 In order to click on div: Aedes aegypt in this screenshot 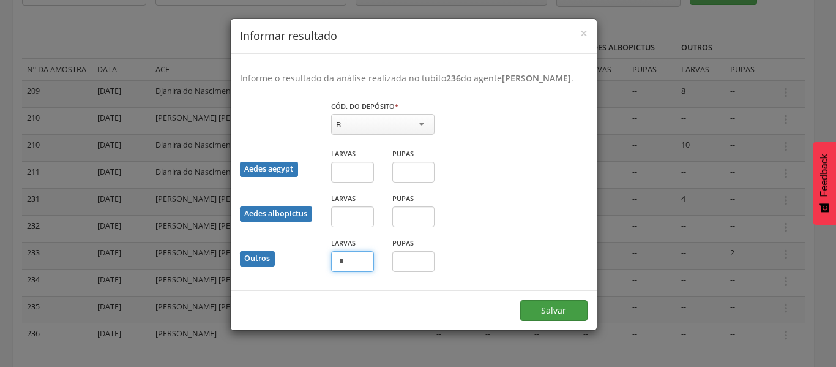, I will do `click(269, 169)`.